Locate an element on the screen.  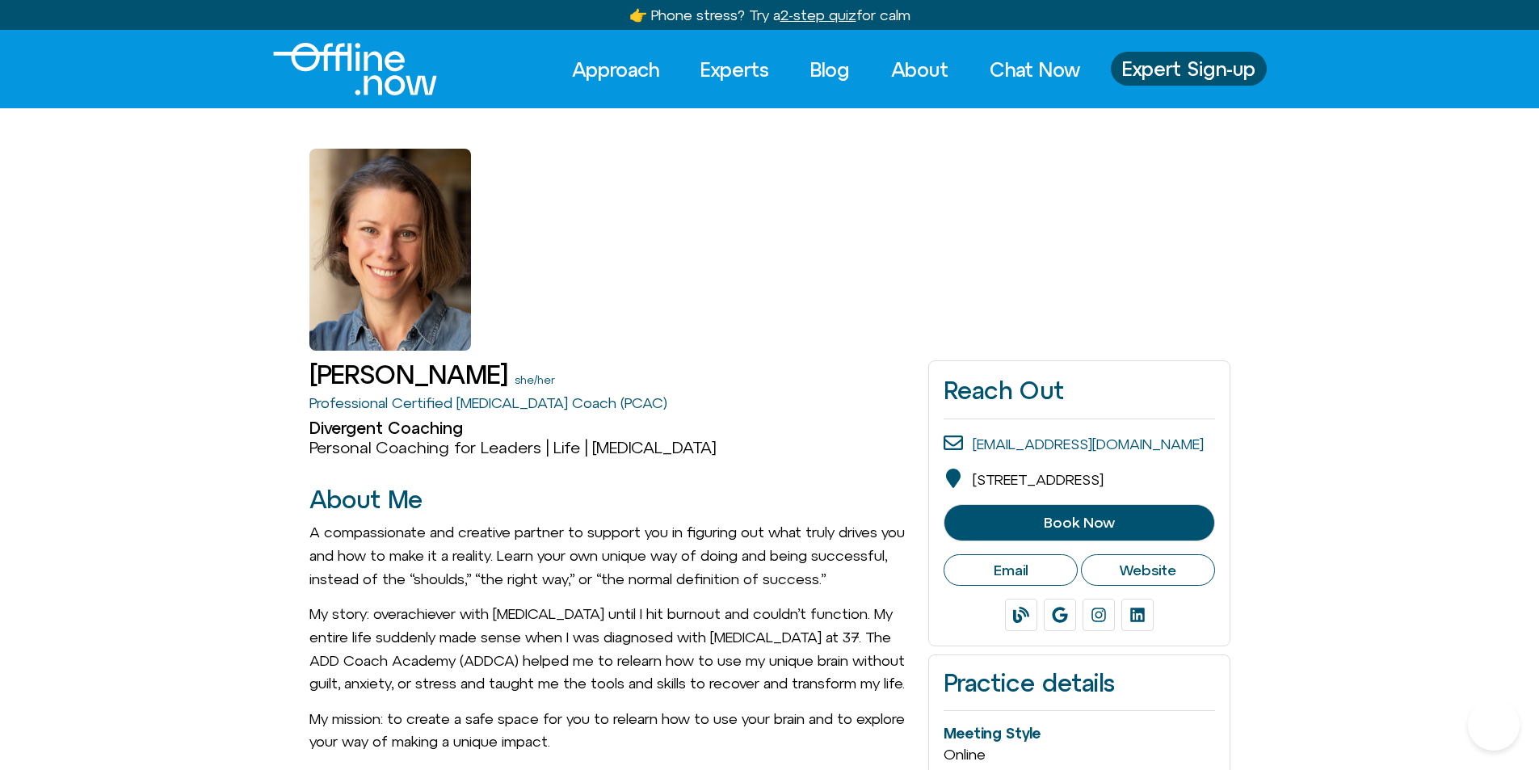
span: Website is located at coordinates (1147, 570).